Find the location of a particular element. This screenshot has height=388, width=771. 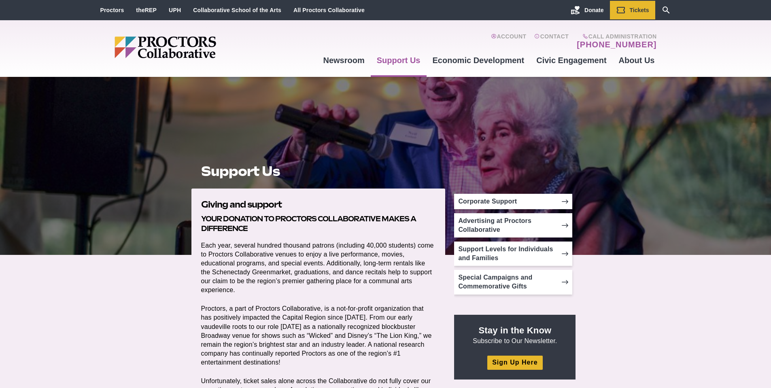

a: Newsroom is located at coordinates (344, 60).